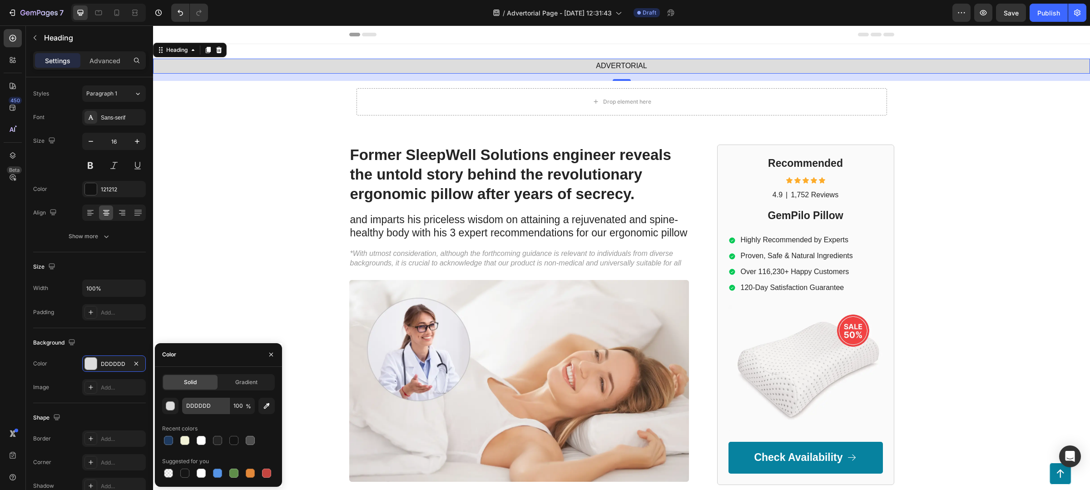 This screenshot has width=1090, height=490. What do you see at coordinates (1049, 13) in the screenshot?
I see `button: Publish` at bounding box center [1049, 13].